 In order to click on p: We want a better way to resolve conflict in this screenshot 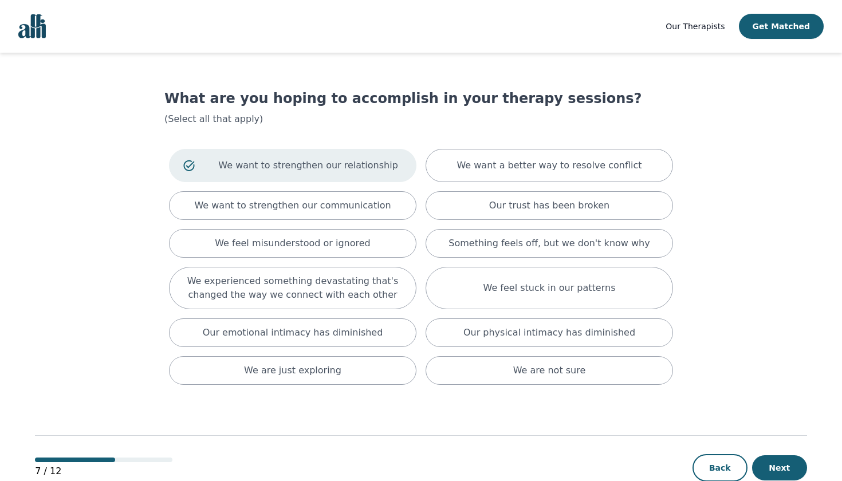, I will do `click(549, 166)`.